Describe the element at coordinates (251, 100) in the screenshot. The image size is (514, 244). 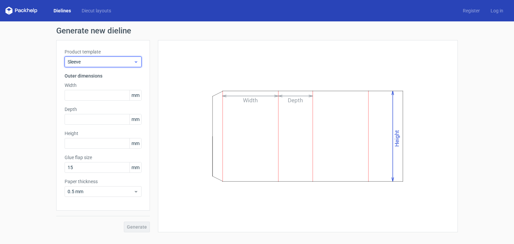
I see `text: Width` at that location.